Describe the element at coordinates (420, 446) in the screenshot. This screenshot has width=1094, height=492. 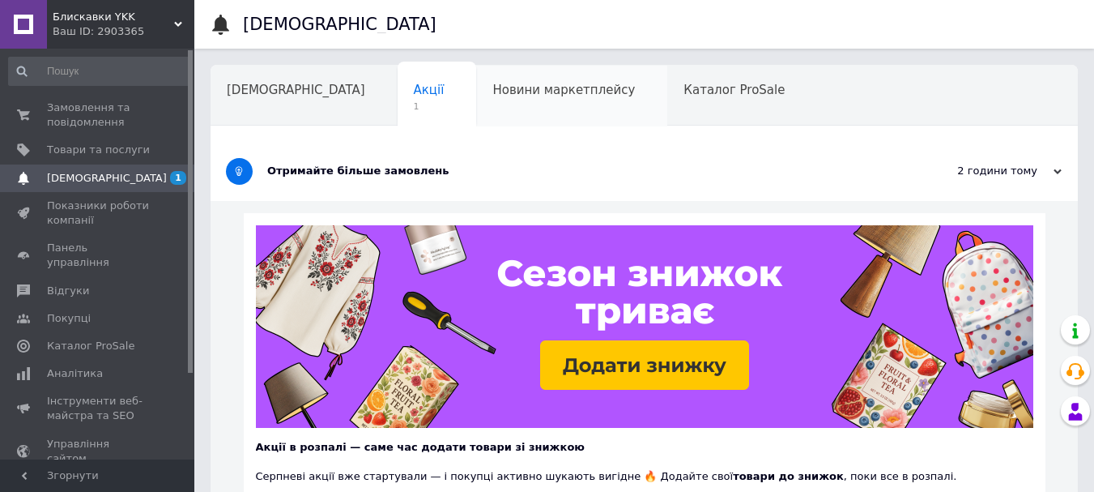
I see `b: Акції в розпалі — саме час додати товари зі знижкою` at that location.